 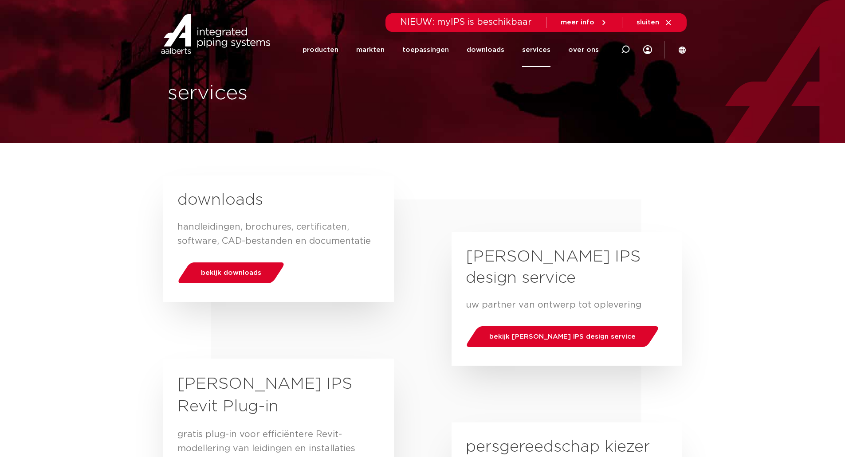 What do you see at coordinates (320, 50) in the screenshot?
I see `a: producten` at bounding box center [320, 50].